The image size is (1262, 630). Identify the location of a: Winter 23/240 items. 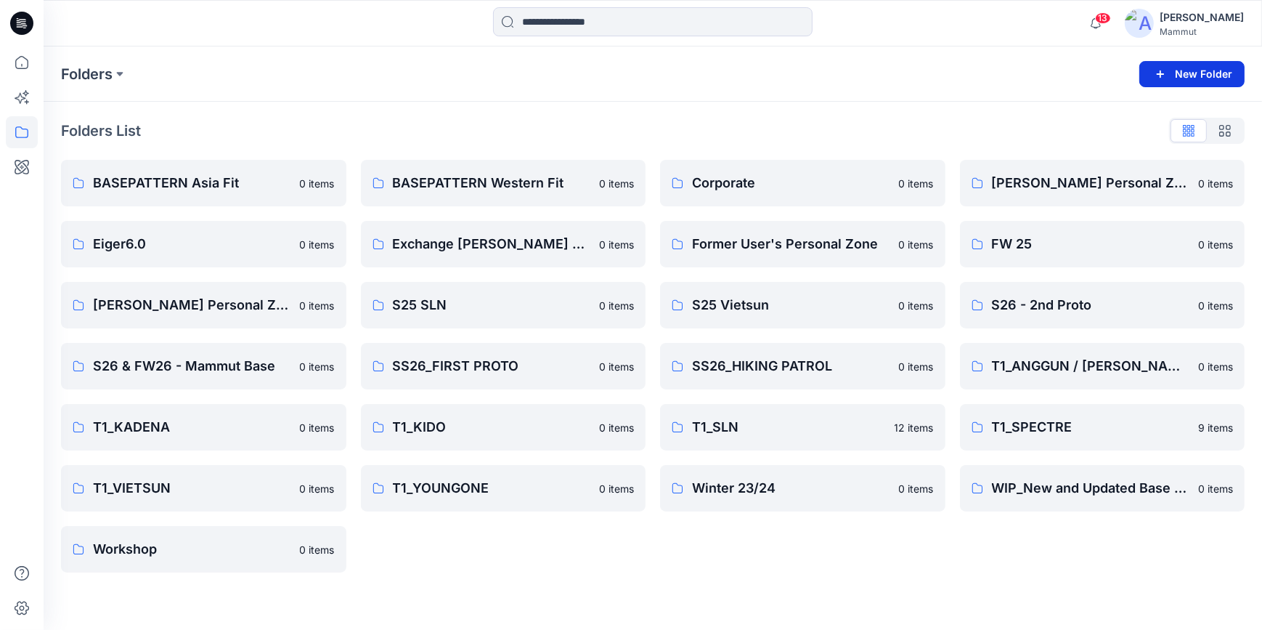
(802, 488).